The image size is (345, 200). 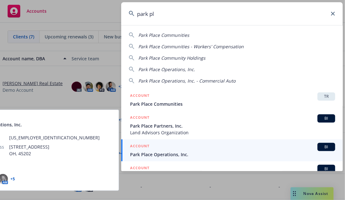 I want to click on a: ACCOUNTBI, so click(x=232, y=172).